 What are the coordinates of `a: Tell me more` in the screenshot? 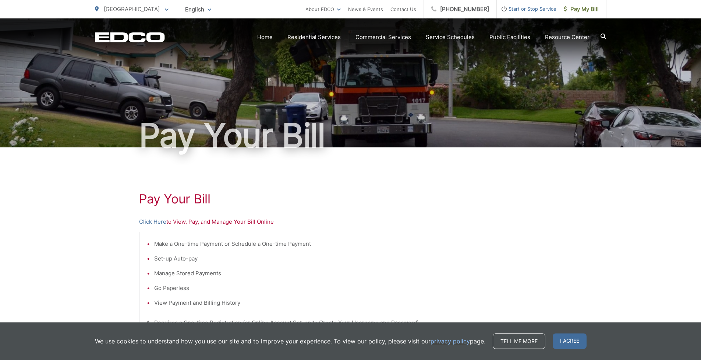 It's located at (519, 341).